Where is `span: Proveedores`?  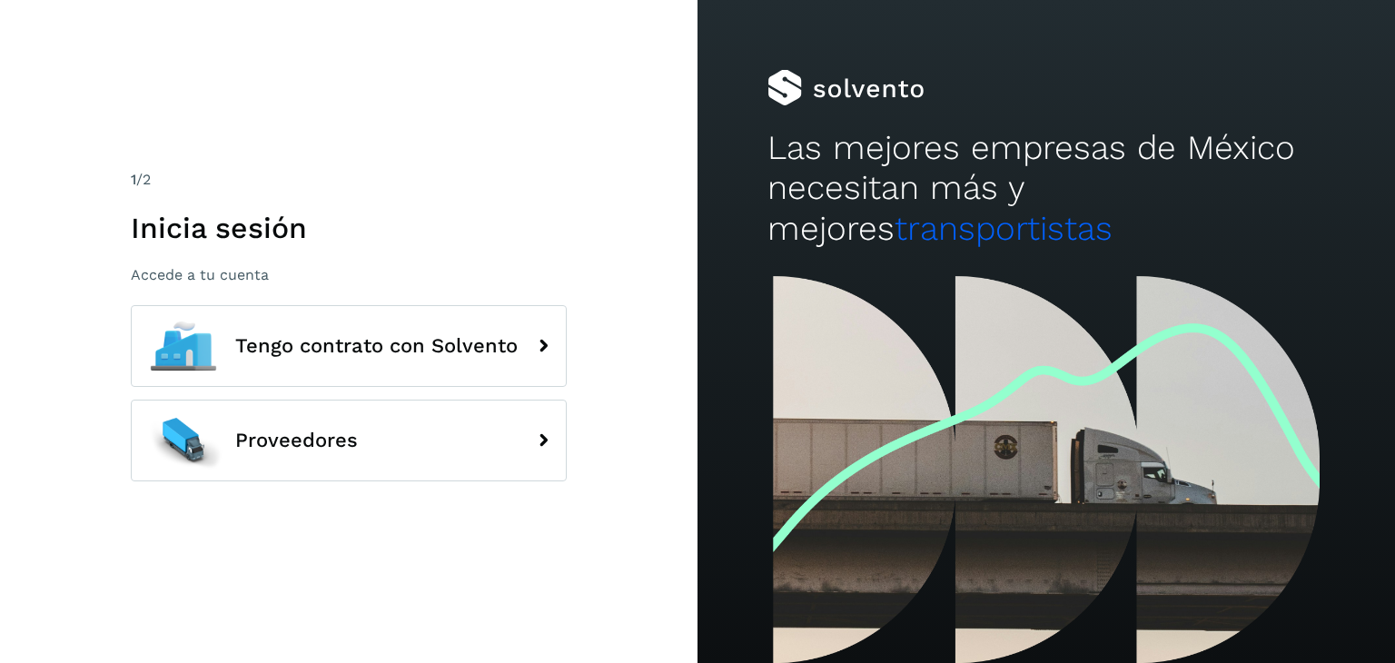 span: Proveedores is located at coordinates (296, 440).